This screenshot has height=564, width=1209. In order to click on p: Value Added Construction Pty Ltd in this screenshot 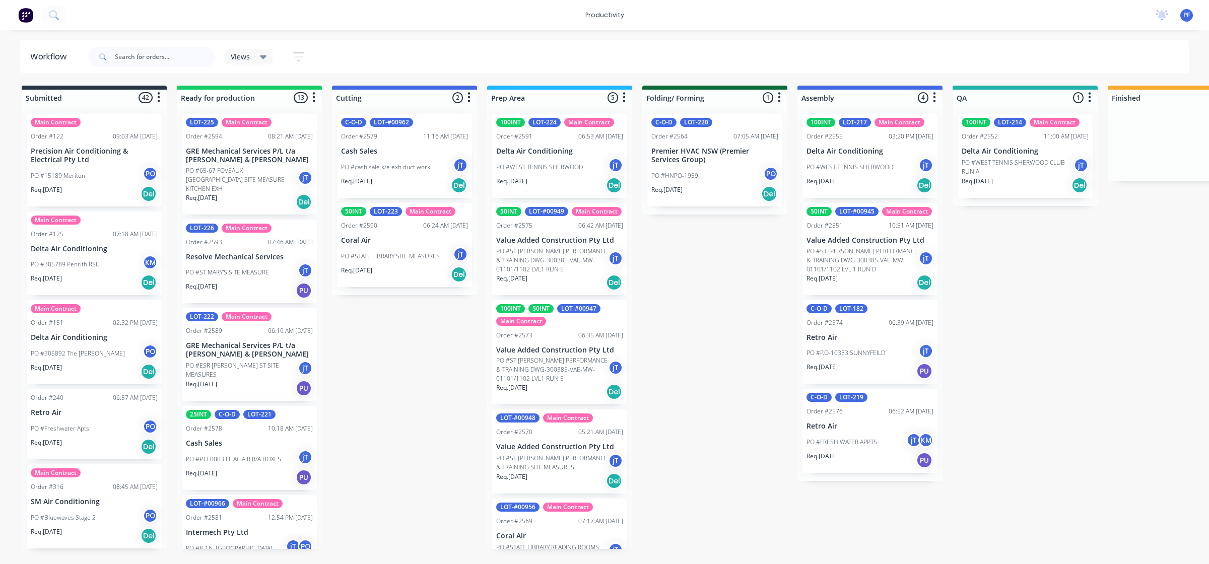, I will do `click(560, 240)`.